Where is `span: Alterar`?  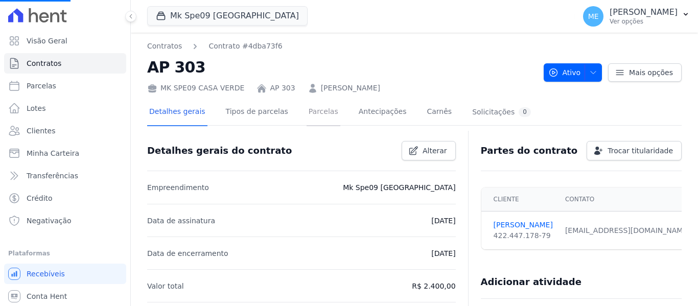 span: Alterar is located at coordinates (435, 151).